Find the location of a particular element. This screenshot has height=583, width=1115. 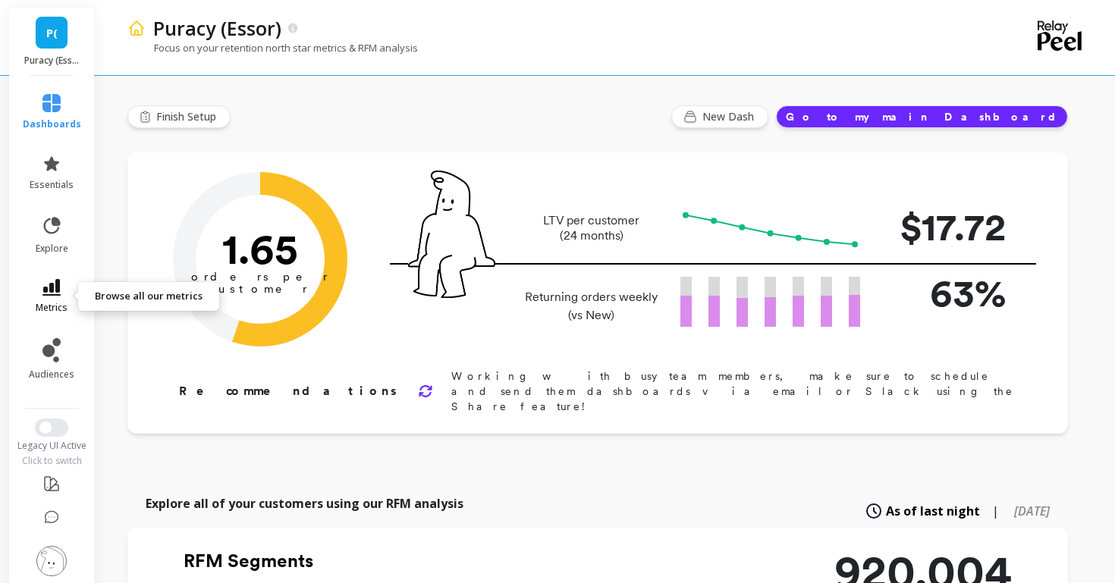

p: 63% is located at coordinates (945, 293).